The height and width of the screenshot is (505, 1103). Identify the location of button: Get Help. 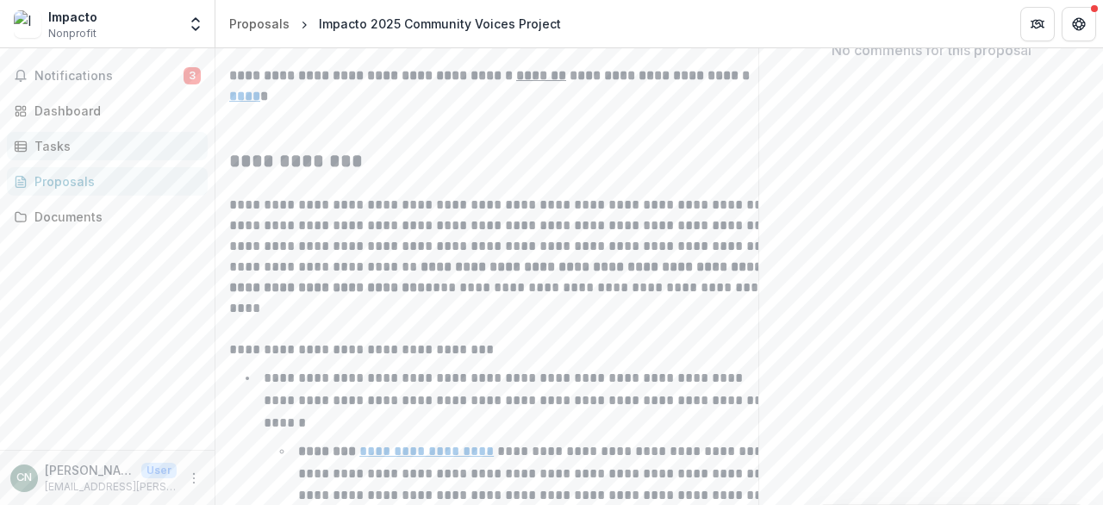
(1079, 24).